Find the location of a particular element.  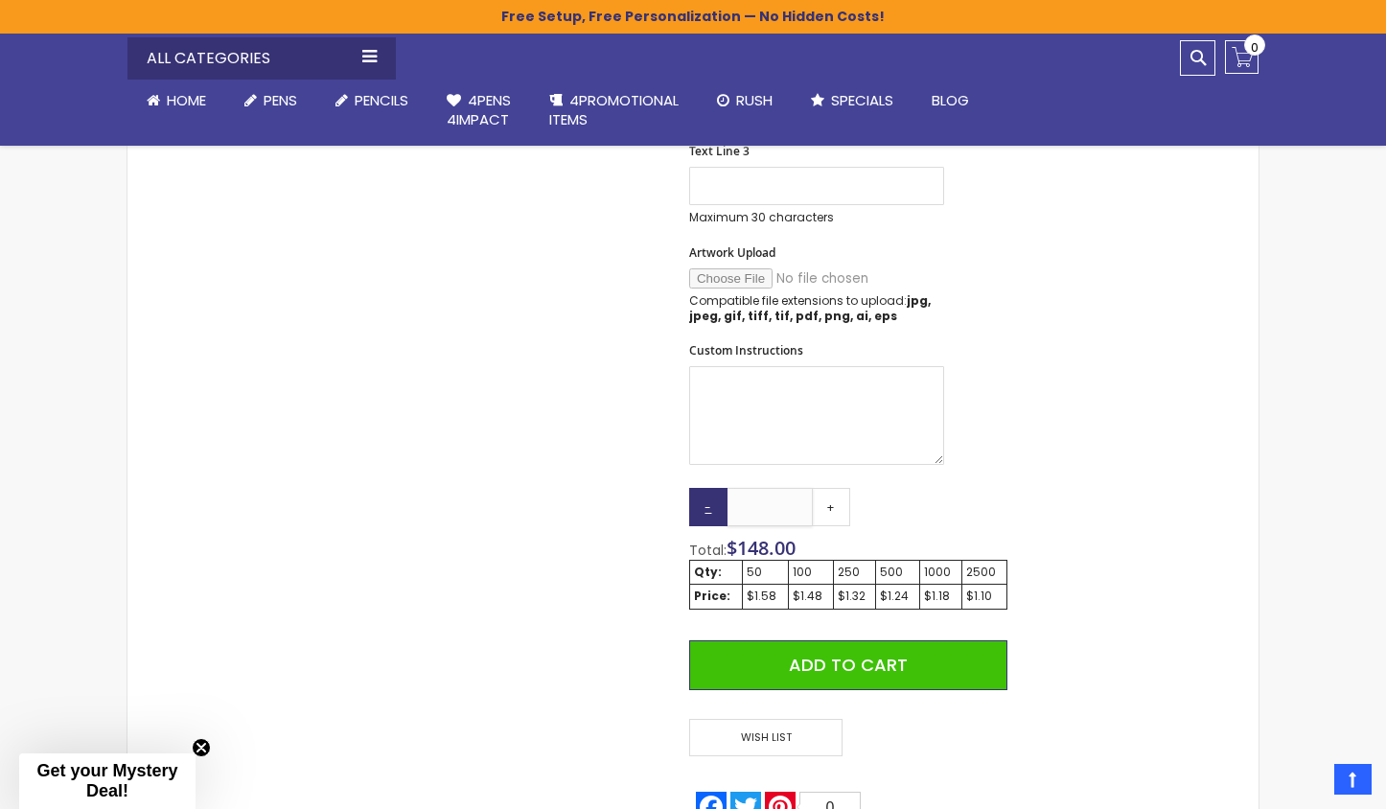

span: Pencils is located at coordinates (381, 100).